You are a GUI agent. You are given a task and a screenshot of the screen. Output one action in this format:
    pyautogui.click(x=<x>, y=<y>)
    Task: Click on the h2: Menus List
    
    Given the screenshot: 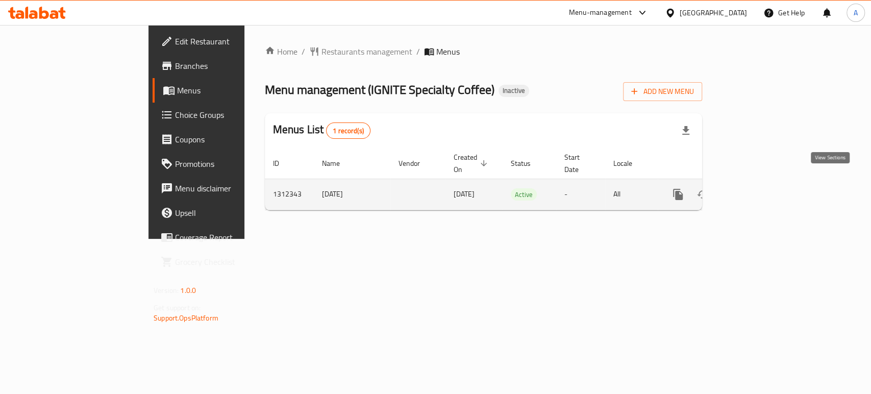 What is the action you would take?
    pyautogui.click(x=321, y=130)
    